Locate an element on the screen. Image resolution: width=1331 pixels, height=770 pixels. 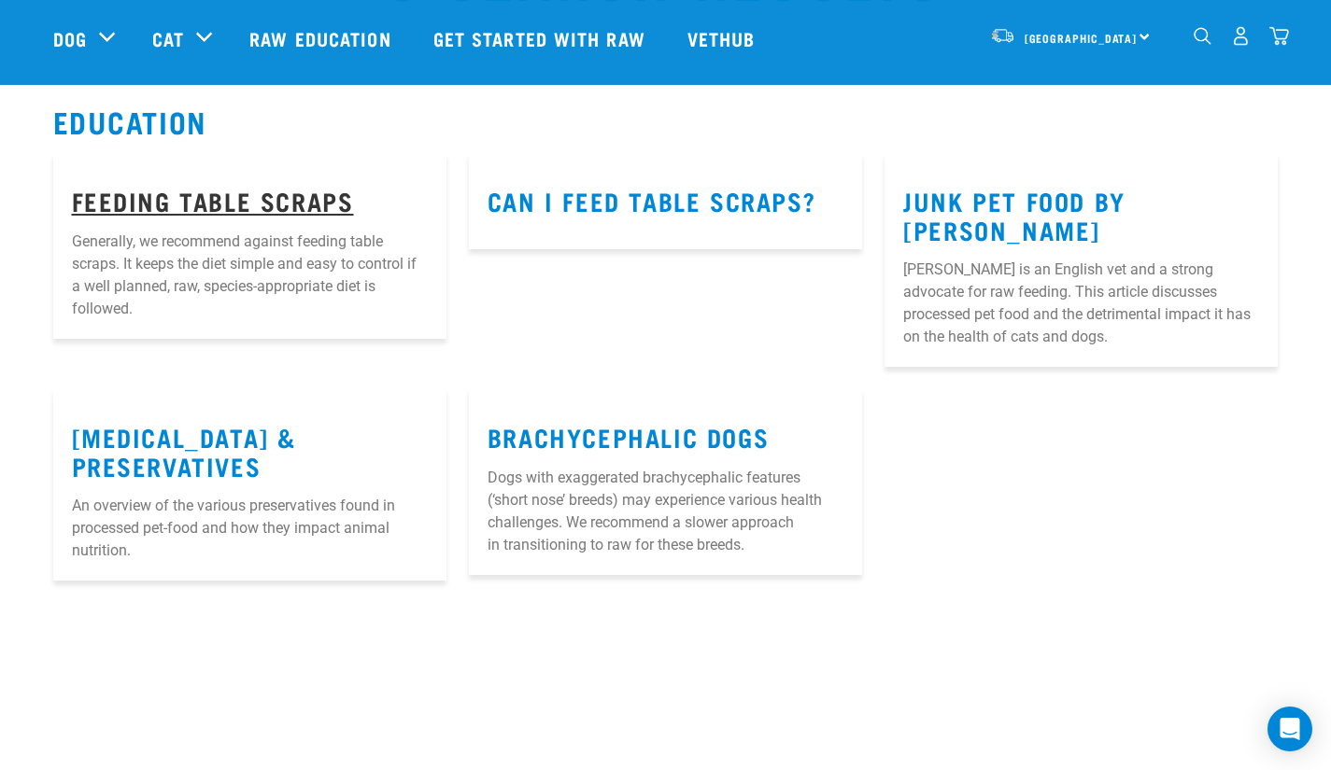
a: Feeding Table Scraps is located at coordinates (213, 200).